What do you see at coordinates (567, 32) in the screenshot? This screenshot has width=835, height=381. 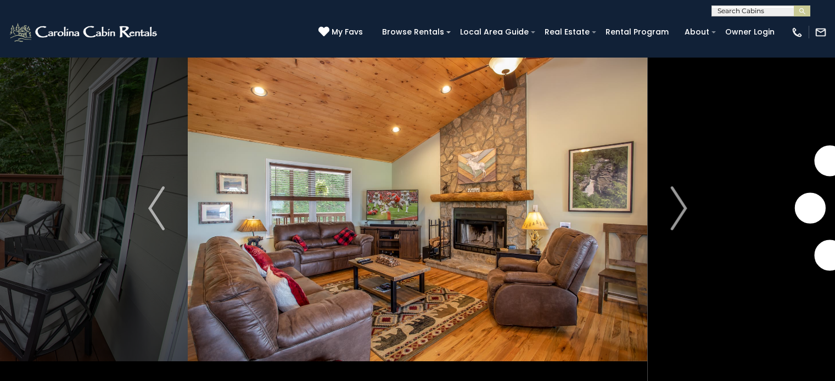 I see `a: Real Estate` at bounding box center [567, 32].